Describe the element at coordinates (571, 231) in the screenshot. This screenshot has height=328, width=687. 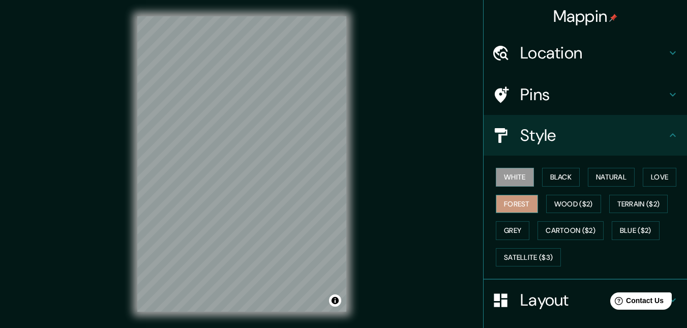
I see `button: Cartoon ($2)` at that location.